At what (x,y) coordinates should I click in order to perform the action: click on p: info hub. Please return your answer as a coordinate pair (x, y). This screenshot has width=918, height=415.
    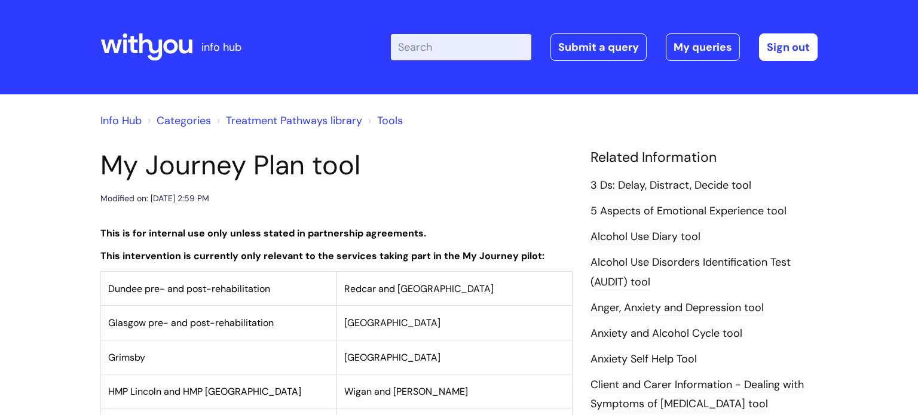
    Looking at the image, I should click on (221, 47).